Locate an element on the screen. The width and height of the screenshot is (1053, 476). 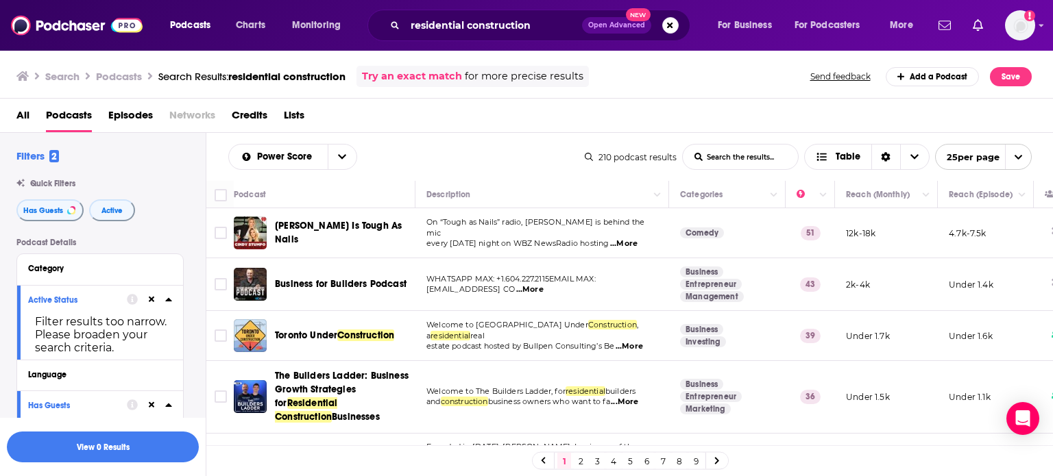
a: Toronto Under Construction is located at coordinates (250, 336).